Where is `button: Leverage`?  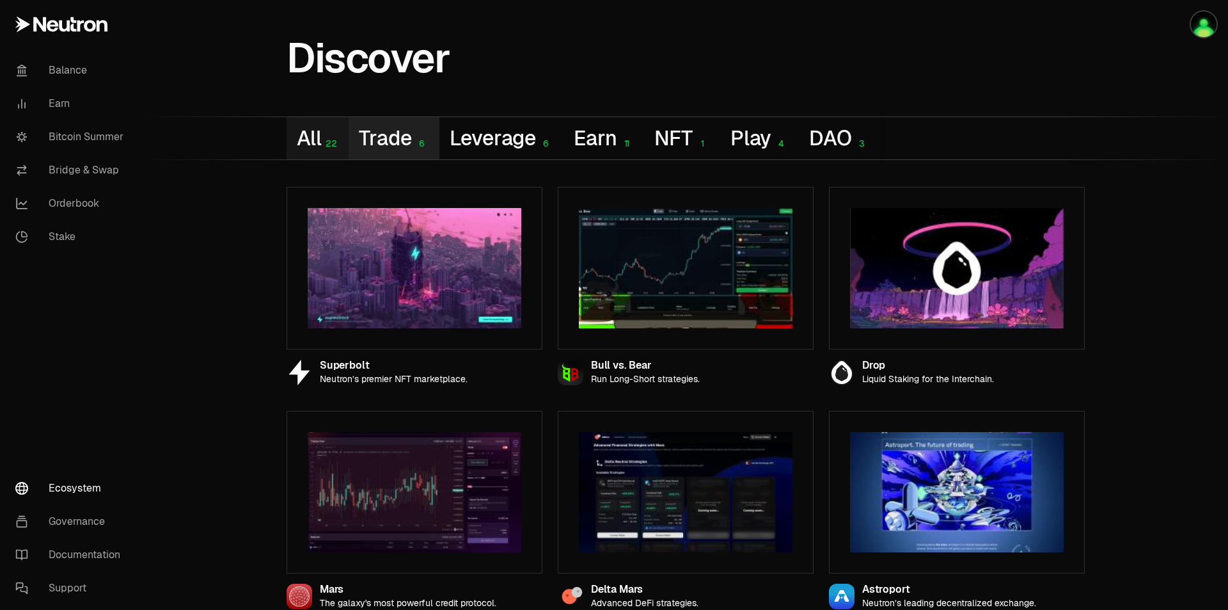 button: Leverage is located at coordinates (502, 138).